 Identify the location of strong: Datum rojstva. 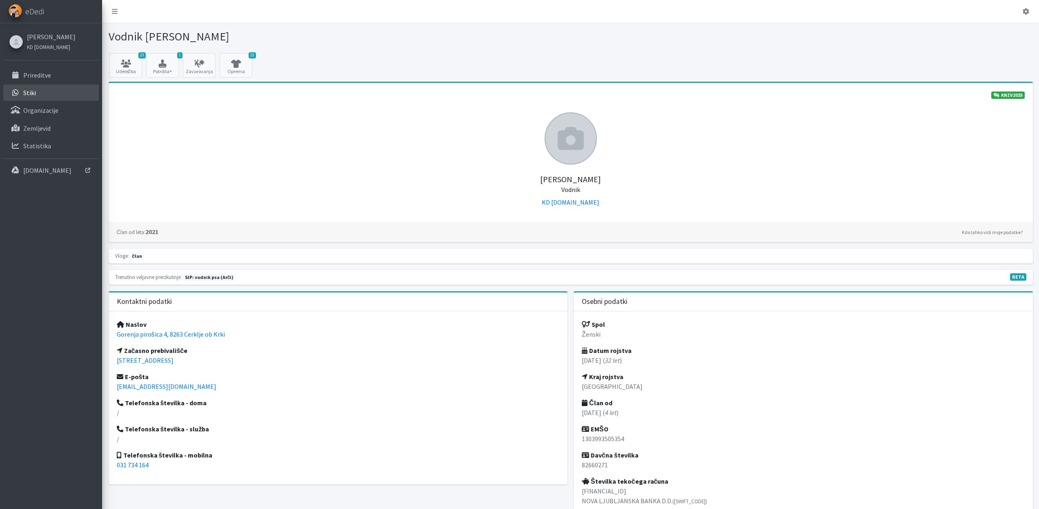
(606, 350).